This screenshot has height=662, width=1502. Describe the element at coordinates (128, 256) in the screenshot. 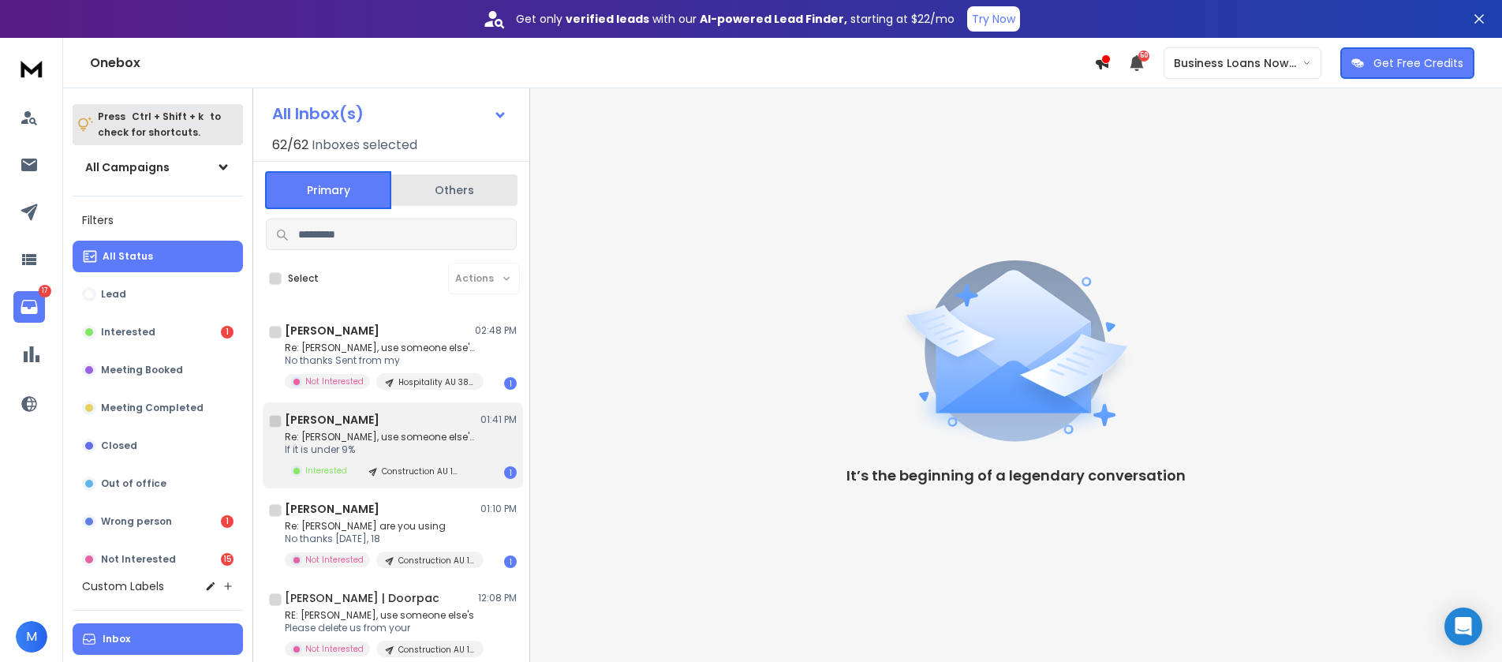

I see `p: All Status` at that location.